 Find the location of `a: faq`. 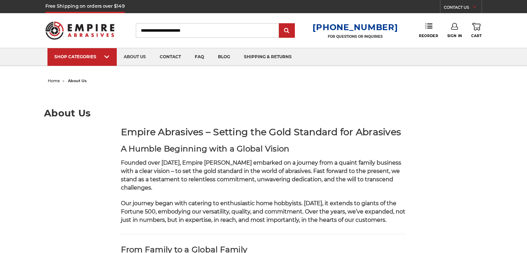

a: faq is located at coordinates (199, 57).